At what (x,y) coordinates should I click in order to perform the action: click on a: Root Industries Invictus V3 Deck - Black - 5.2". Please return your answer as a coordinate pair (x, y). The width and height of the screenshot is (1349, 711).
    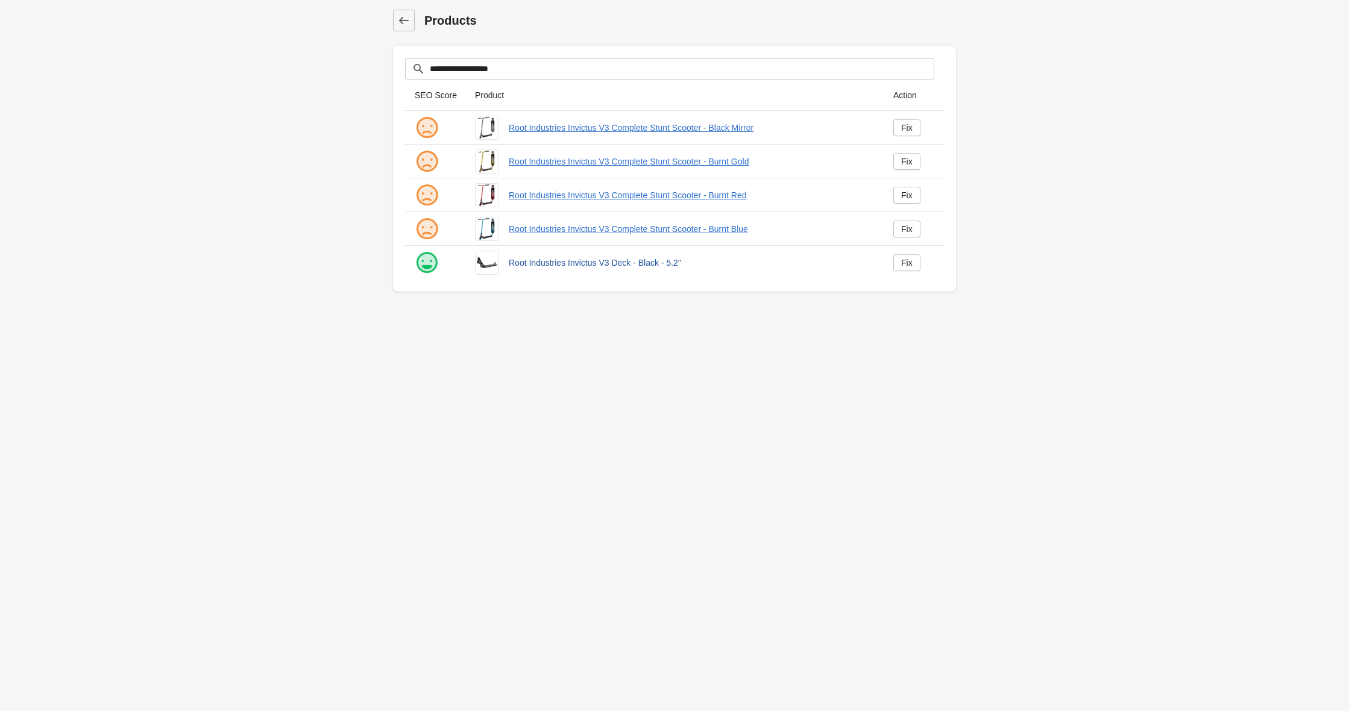
    Looking at the image, I should click on (691, 263).